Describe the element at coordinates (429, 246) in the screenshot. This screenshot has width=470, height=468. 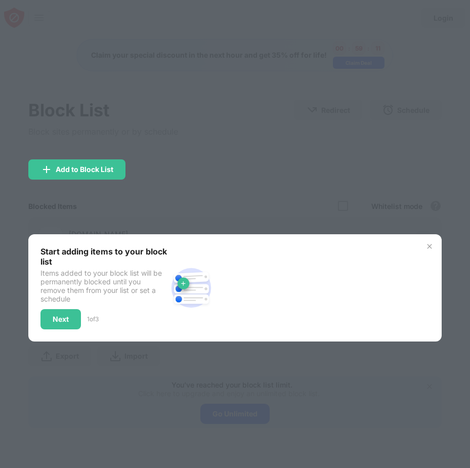
I see `img: x-button.svg` at that location.